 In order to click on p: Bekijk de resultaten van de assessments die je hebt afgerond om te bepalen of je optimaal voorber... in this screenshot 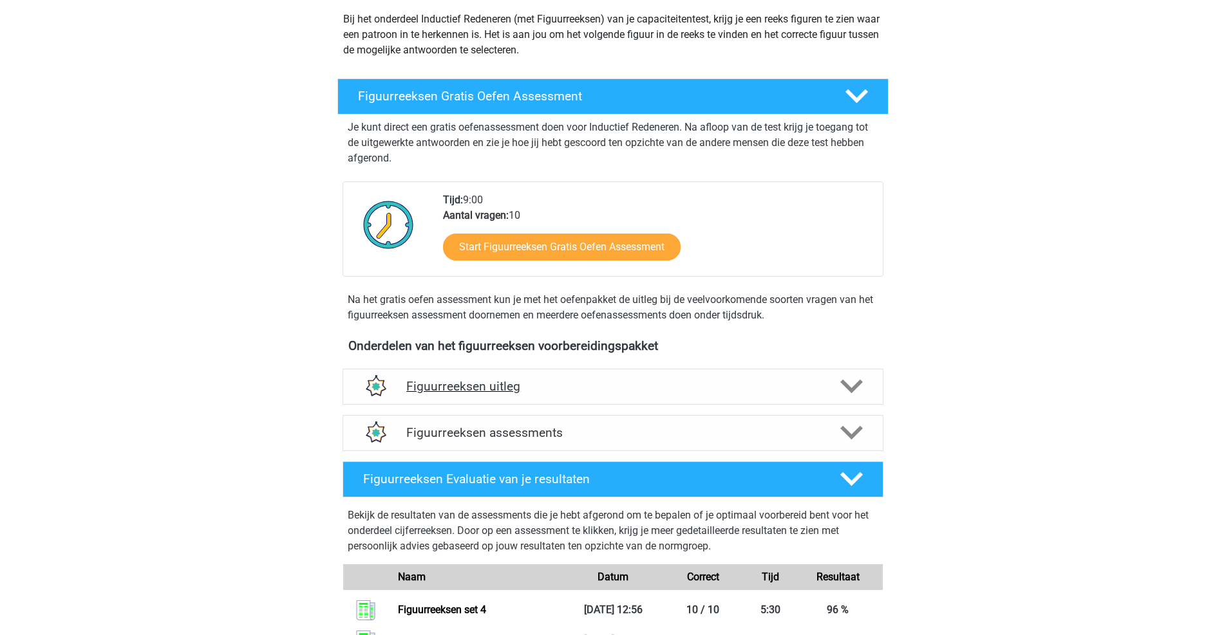, I will do `click(613, 531)`.